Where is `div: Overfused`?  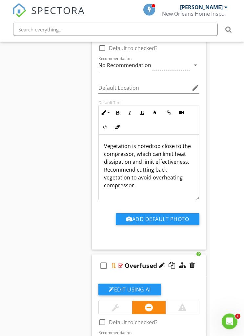
div: Overfused is located at coordinates (140, 266).